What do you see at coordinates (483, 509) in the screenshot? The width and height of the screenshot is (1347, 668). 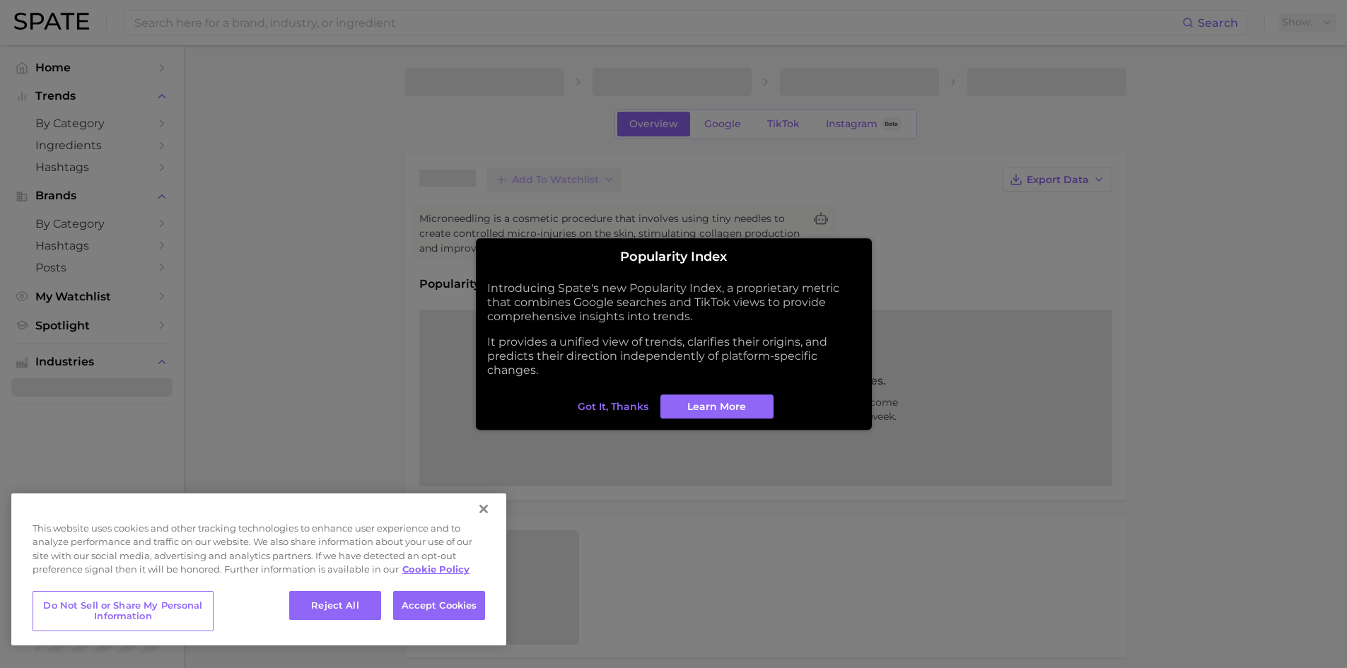 I see `button: Close` at bounding box center [483, 509].